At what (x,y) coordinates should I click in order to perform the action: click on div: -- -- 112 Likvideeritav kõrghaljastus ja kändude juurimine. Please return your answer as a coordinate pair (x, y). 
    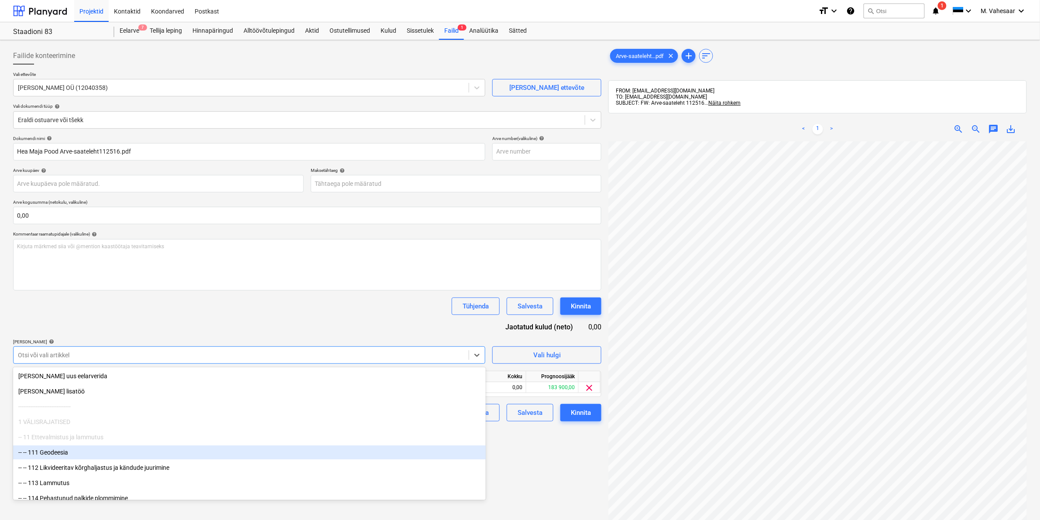
    Looking at the image, I should click on (249, 468).